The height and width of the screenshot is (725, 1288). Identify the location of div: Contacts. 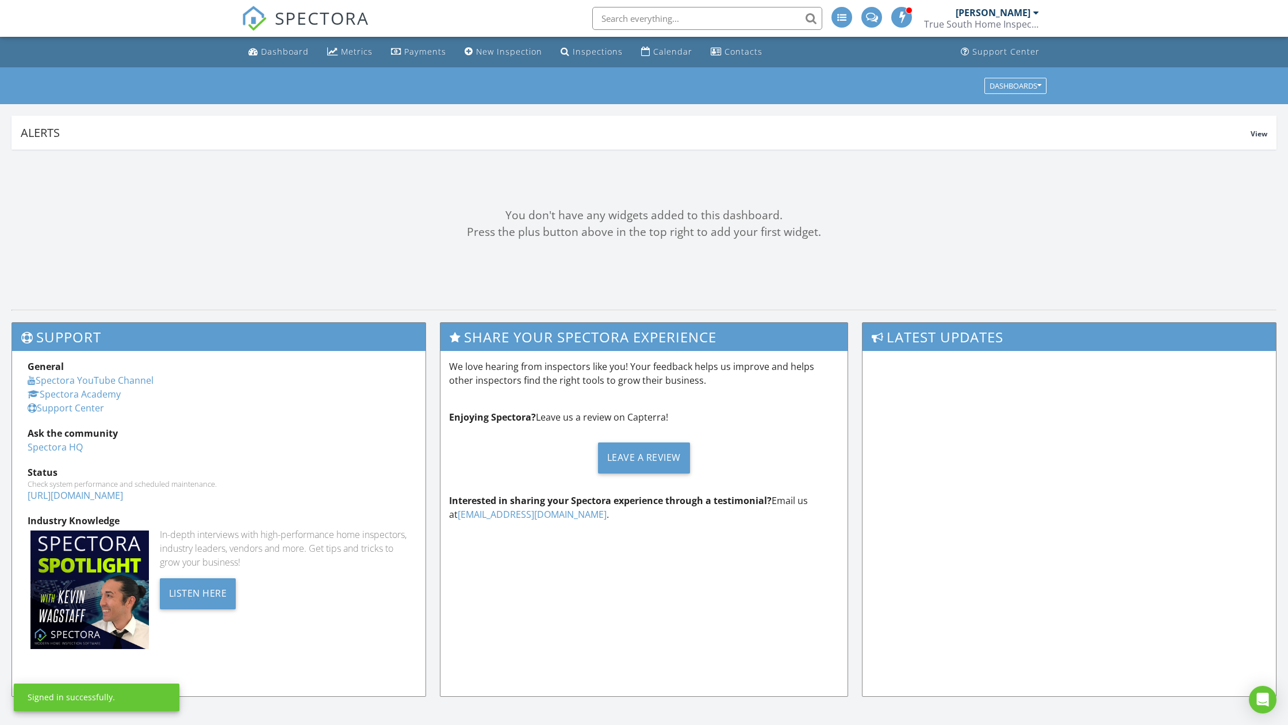
(744, 51).